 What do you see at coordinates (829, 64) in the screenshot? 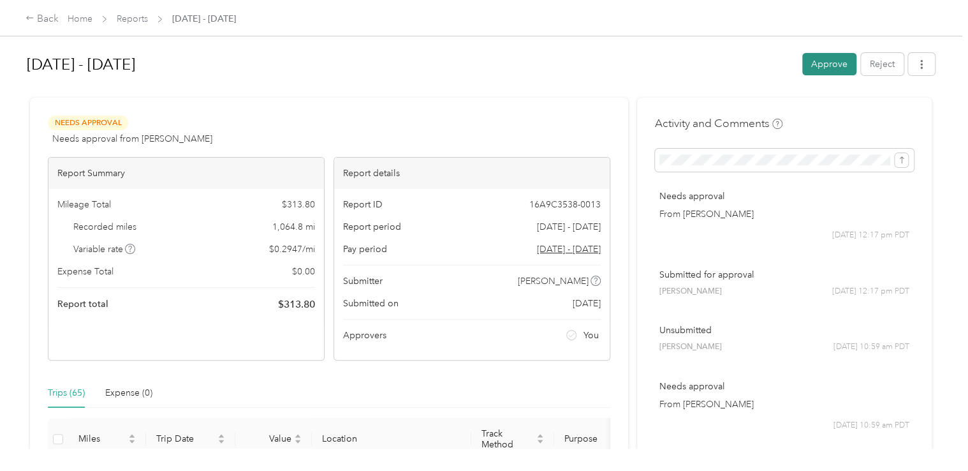
I see `button: Approve` at bounding box center [829, 64].